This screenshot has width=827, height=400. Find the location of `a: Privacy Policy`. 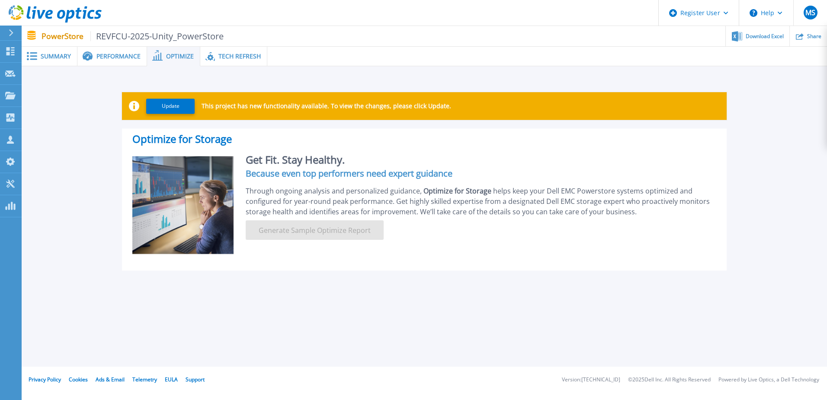

a: Privacy Policy is located at coordinates (45, 379).